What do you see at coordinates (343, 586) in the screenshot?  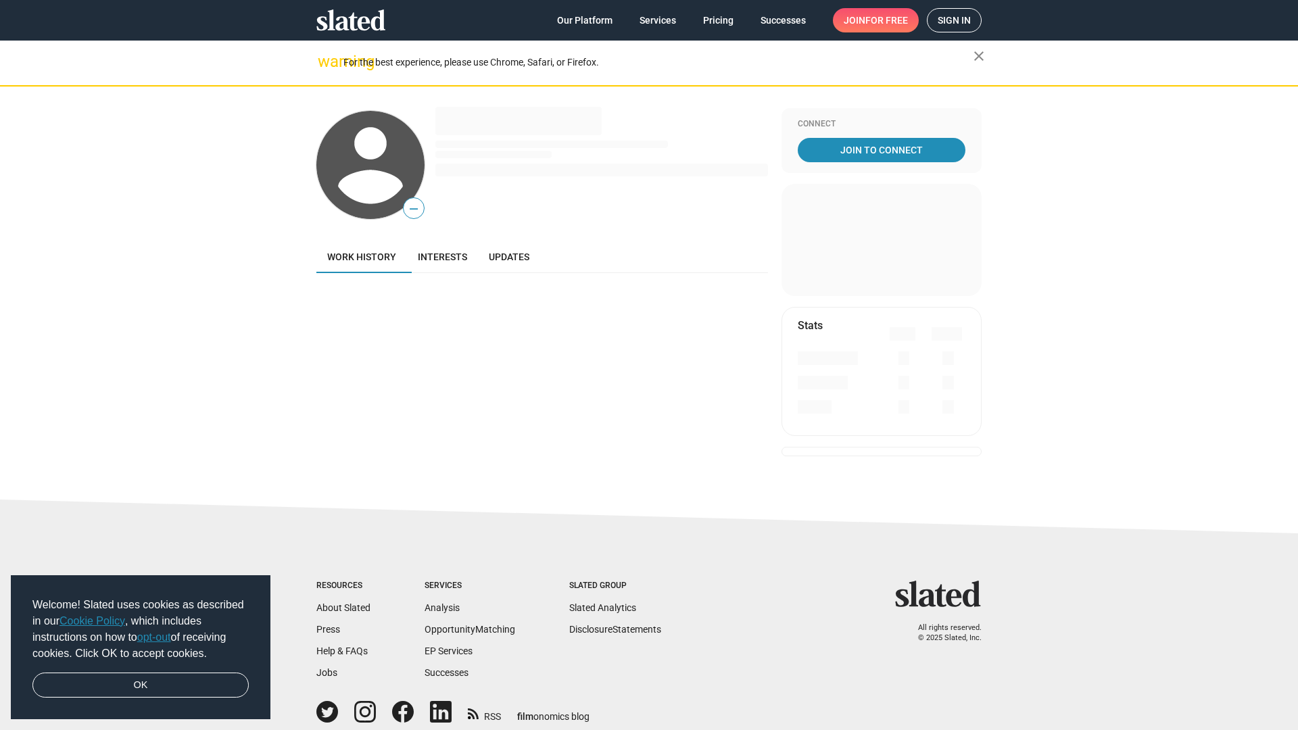 I see `div: Resources` at bounding box center [343, 586].